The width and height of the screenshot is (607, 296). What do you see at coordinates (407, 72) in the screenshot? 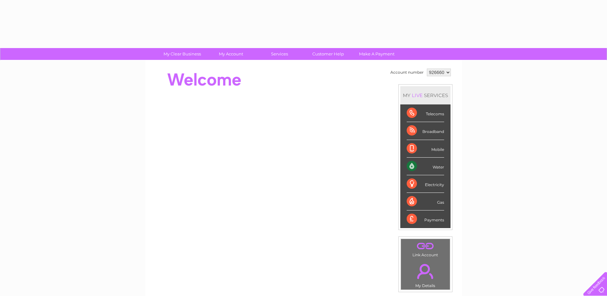
I see `td: Account number` at bounding box center [407, 72].